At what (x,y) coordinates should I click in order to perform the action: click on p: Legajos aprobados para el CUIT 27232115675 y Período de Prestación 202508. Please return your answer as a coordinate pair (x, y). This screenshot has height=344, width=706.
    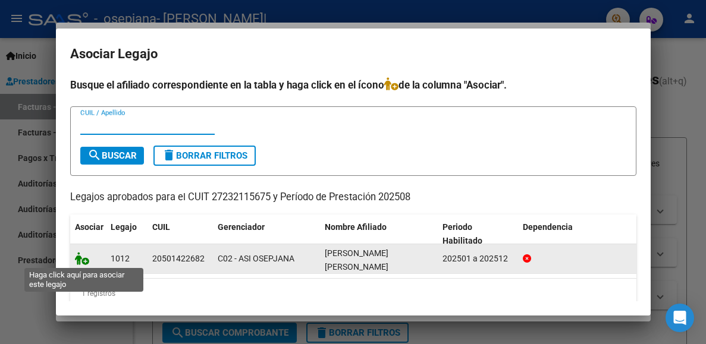
    Looking at the image, I should click on (353, 197).